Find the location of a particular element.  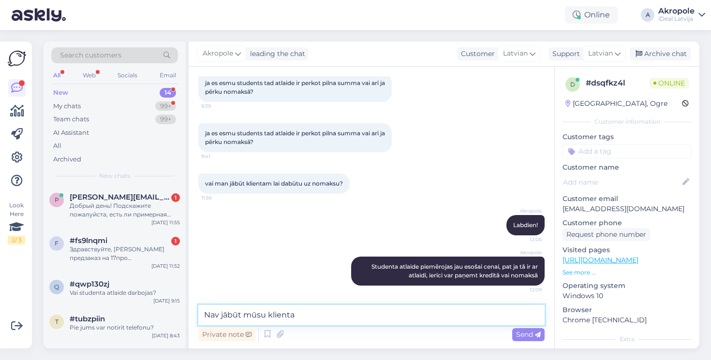

span: Send is located at coordinates (528, 334).